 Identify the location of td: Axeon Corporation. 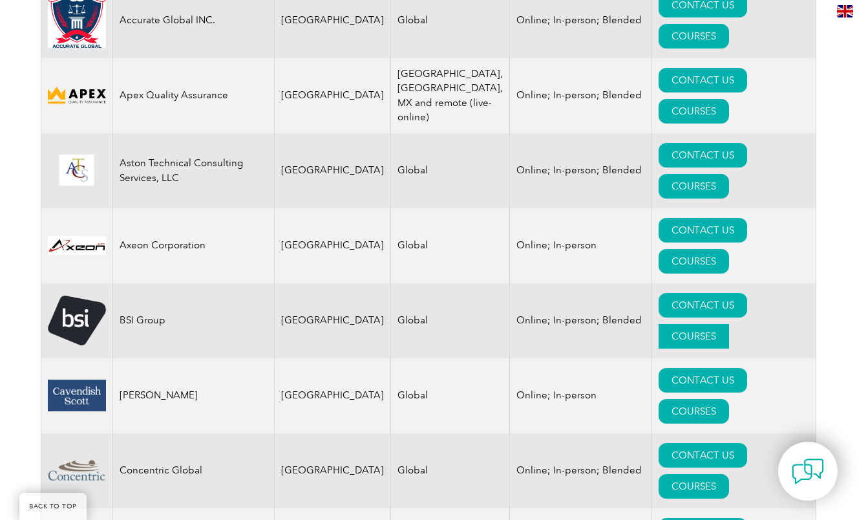
(194, 246).